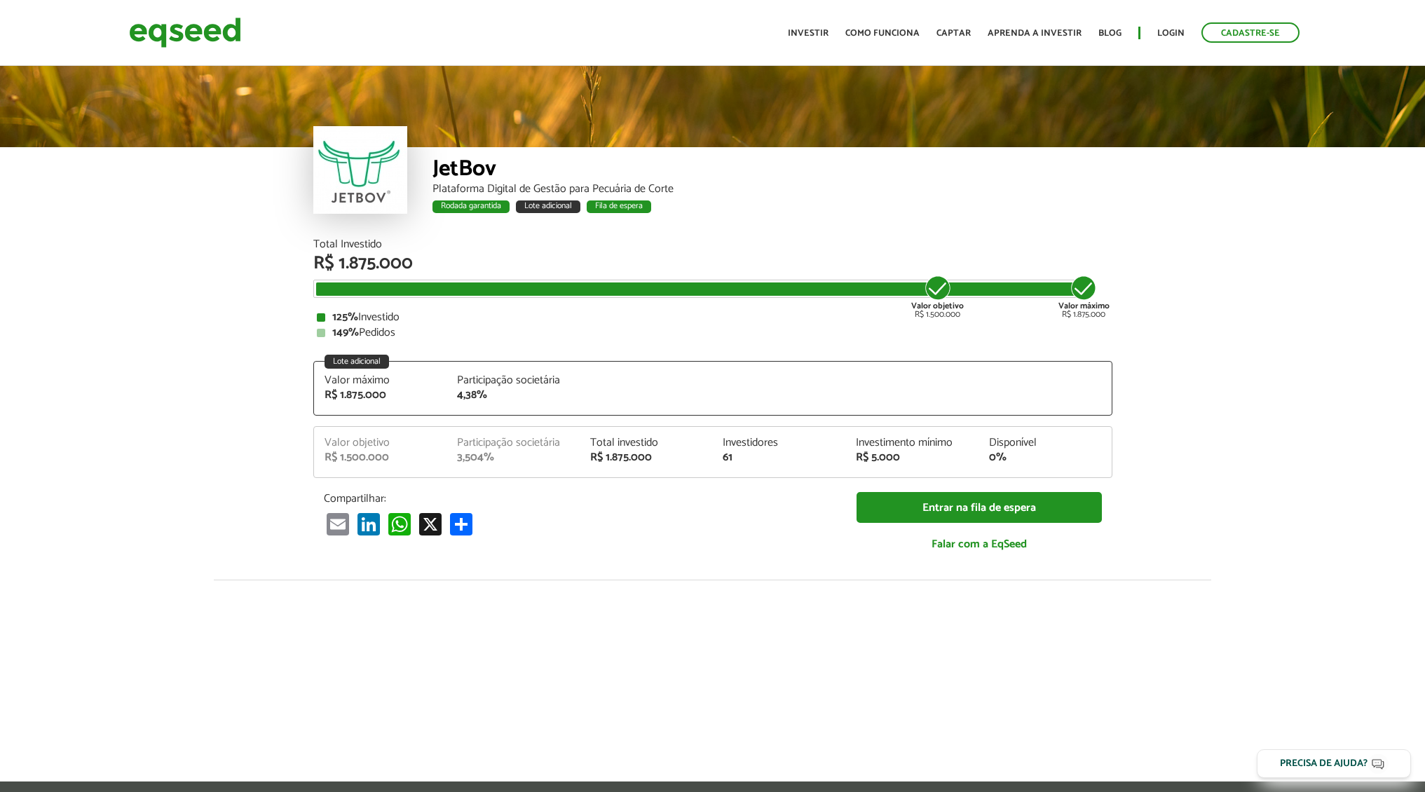 This screenshot has width=1425, height=792. What do you see at coordinates (430, 524) in the screenshot?
I see `a: X` at bounding box center [430, 524].